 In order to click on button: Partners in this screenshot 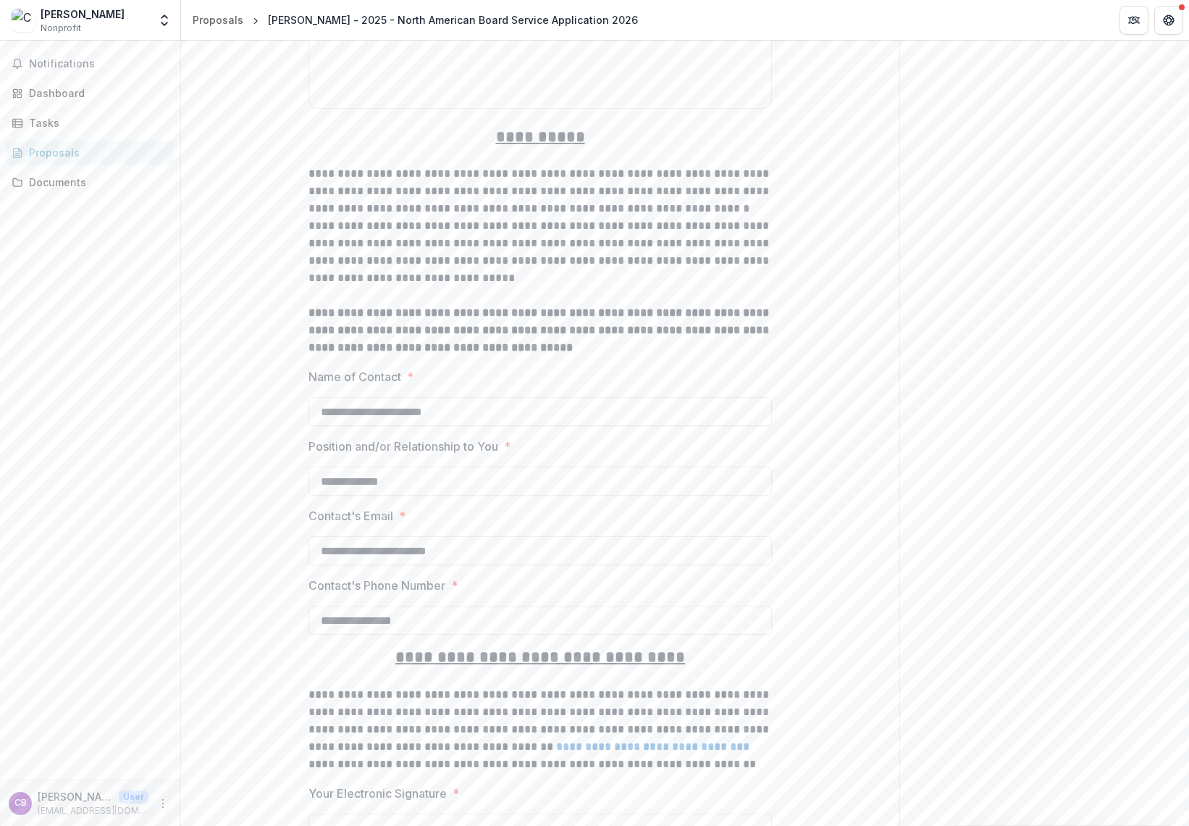, I will do `click(1134, 20)`.